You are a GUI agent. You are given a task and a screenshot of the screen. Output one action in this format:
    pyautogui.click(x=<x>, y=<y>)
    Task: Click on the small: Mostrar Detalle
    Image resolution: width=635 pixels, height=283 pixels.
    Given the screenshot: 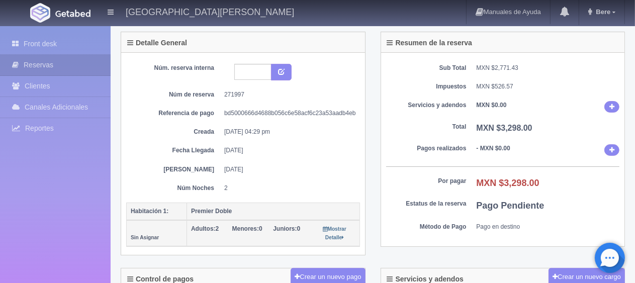 What is the action you would take?
    pyautogui.click(x=335, y=233)
    